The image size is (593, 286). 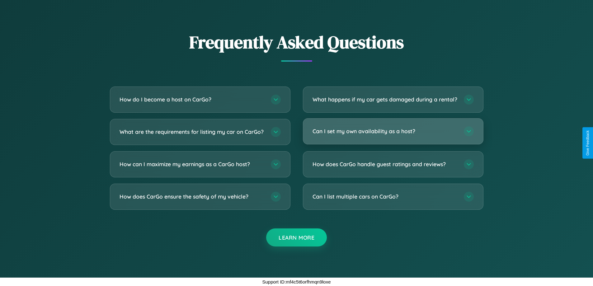 What do you see at coordinates (296, 282) in the screenshot?
I see `p: Support ID: mf4c5t6orfhmqn9loxe` at bounding box center [296, 282].